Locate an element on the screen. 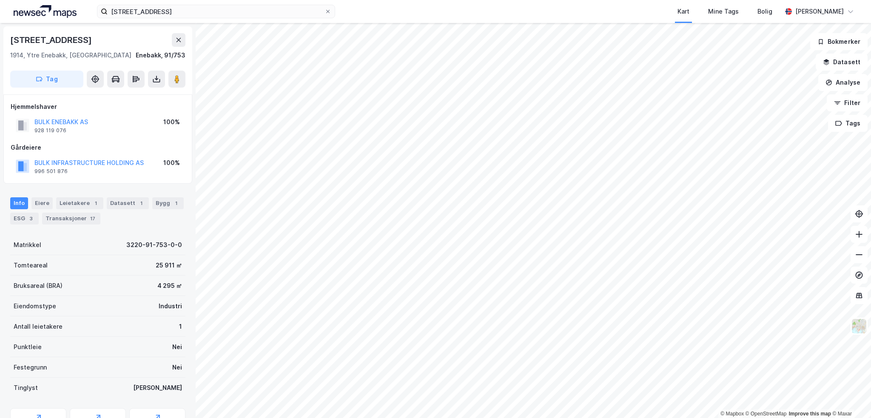  div: Info is located at coordinates (19, 203).